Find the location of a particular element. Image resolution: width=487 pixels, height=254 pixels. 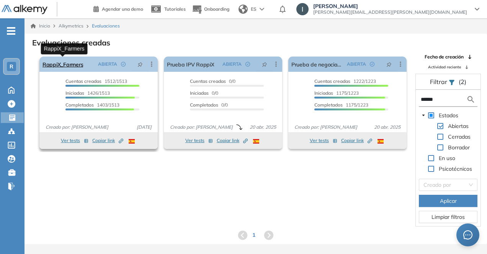

span: 1222/1223 is located at coordinates (345, 81).